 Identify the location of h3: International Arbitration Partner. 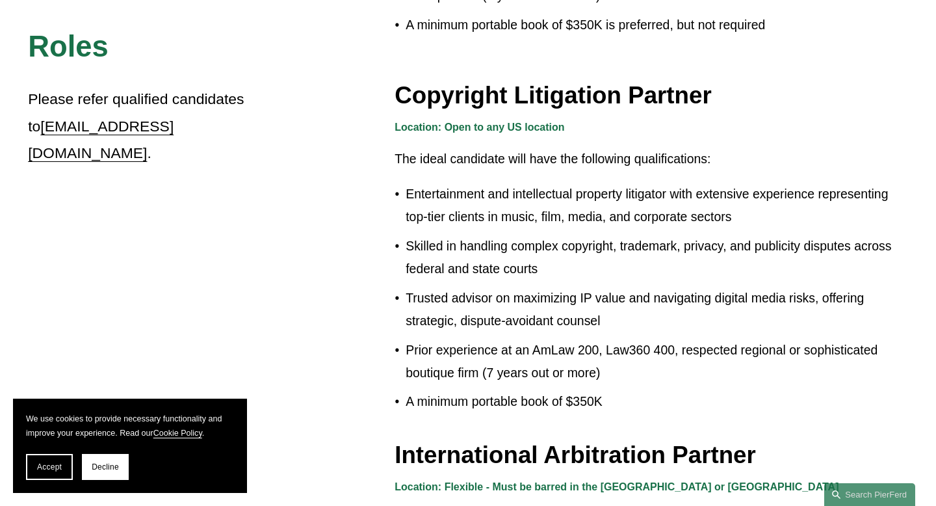
(651, 454).